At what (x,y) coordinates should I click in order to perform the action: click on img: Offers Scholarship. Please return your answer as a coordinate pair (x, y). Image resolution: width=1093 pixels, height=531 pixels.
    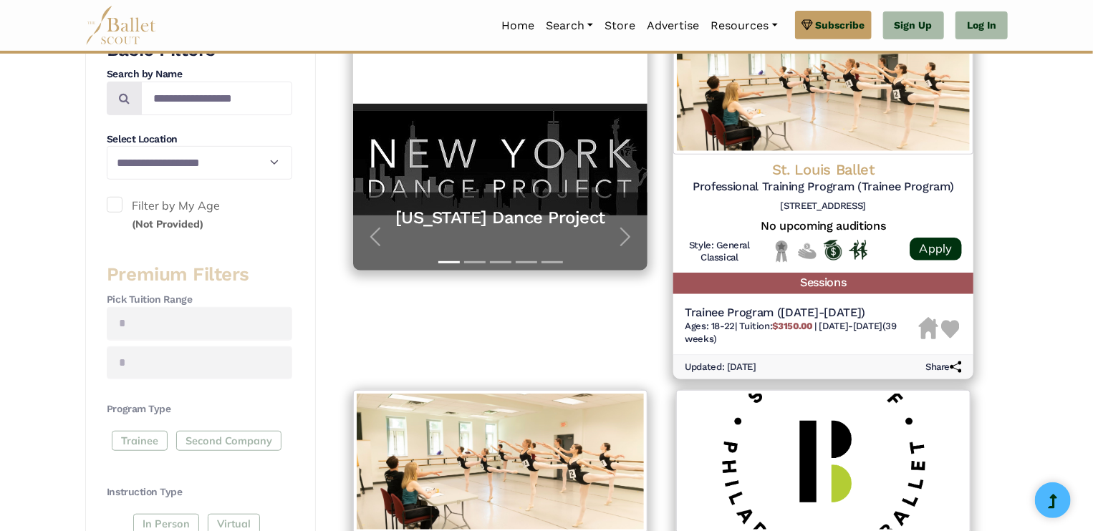
    Looking at the image, I should click on (833, 250).